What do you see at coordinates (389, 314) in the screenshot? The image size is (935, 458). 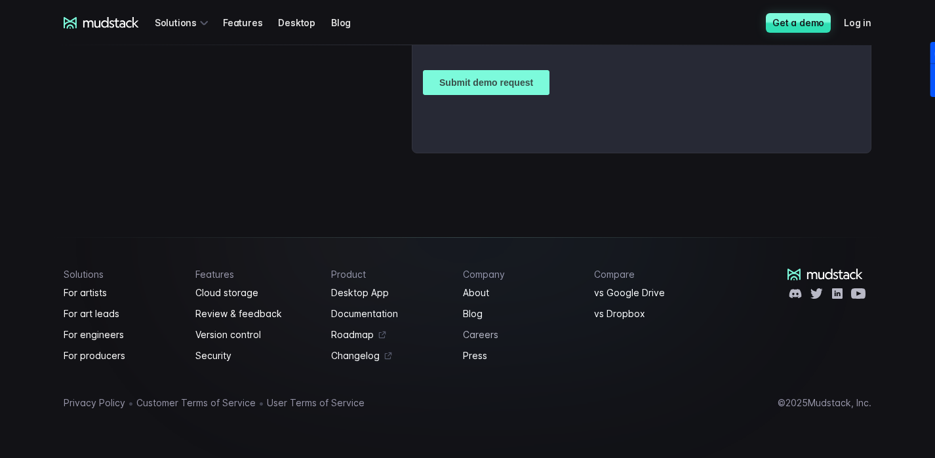 I see `a: Documentation` at bounding box center [389, 314].